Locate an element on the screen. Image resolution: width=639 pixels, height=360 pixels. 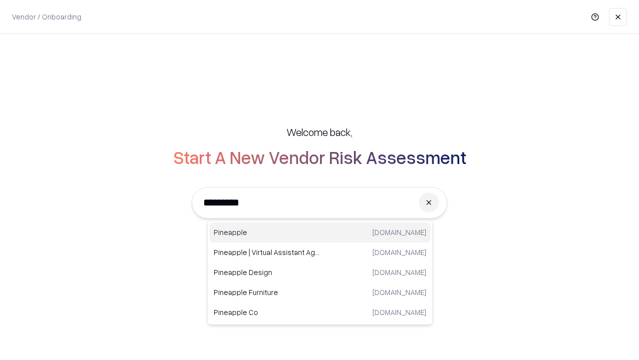
h2: Start A New Vendor Risk Assessment is located at coordinates (320, 157).